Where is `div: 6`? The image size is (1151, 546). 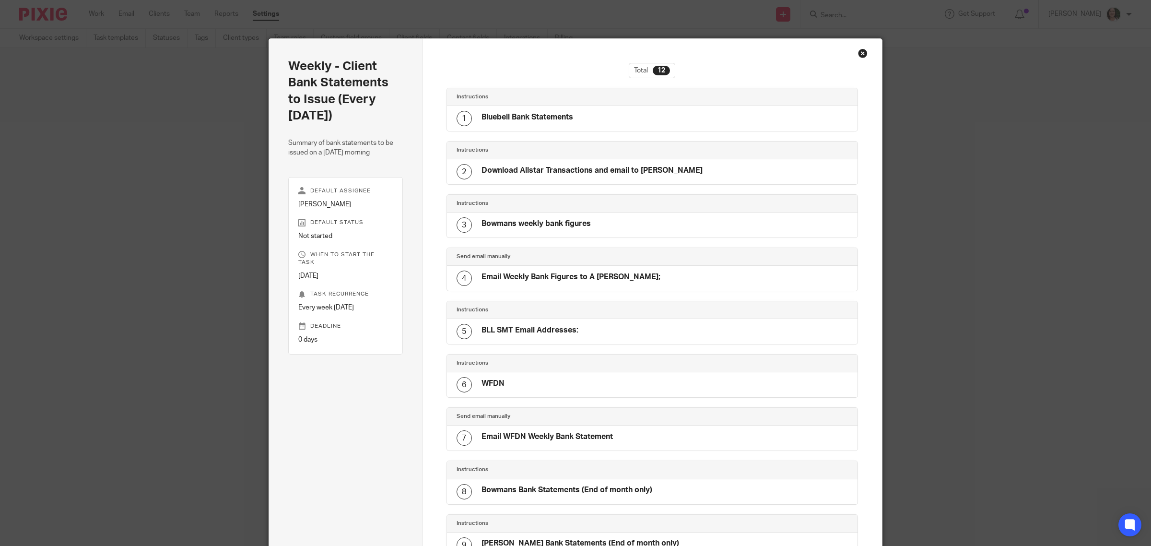
div: 6 is located at coordinates (464, 384).